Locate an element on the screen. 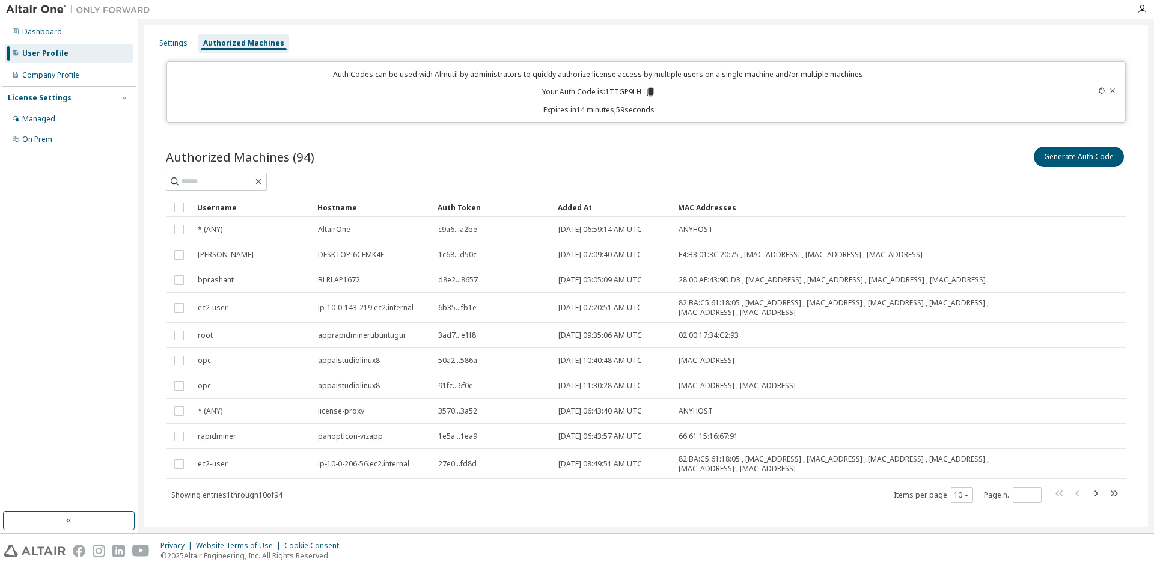 The width and height of the screenshot is (1154, 568). img: instagram.svg is located at coordinates (99, 551).